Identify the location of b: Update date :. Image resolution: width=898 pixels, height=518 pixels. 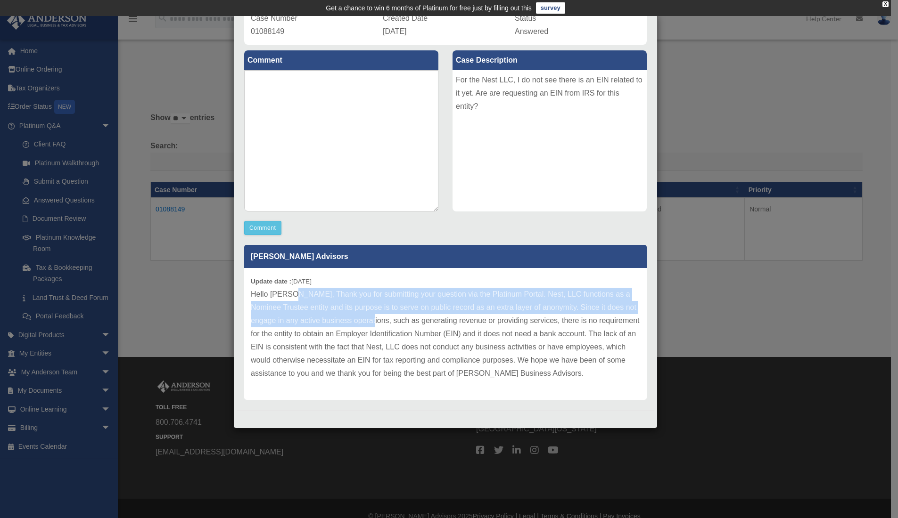
(271, 281).